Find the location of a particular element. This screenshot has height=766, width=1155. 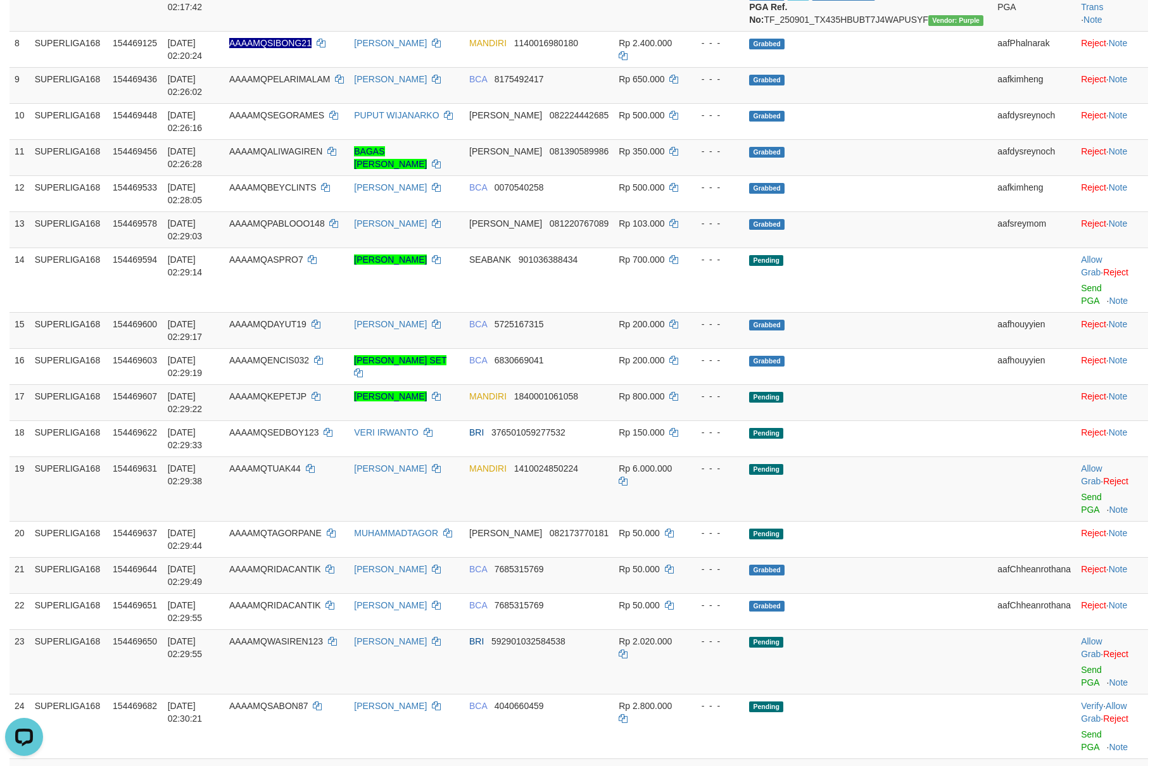

span: 154469637 is located at coordinates (135, 533).